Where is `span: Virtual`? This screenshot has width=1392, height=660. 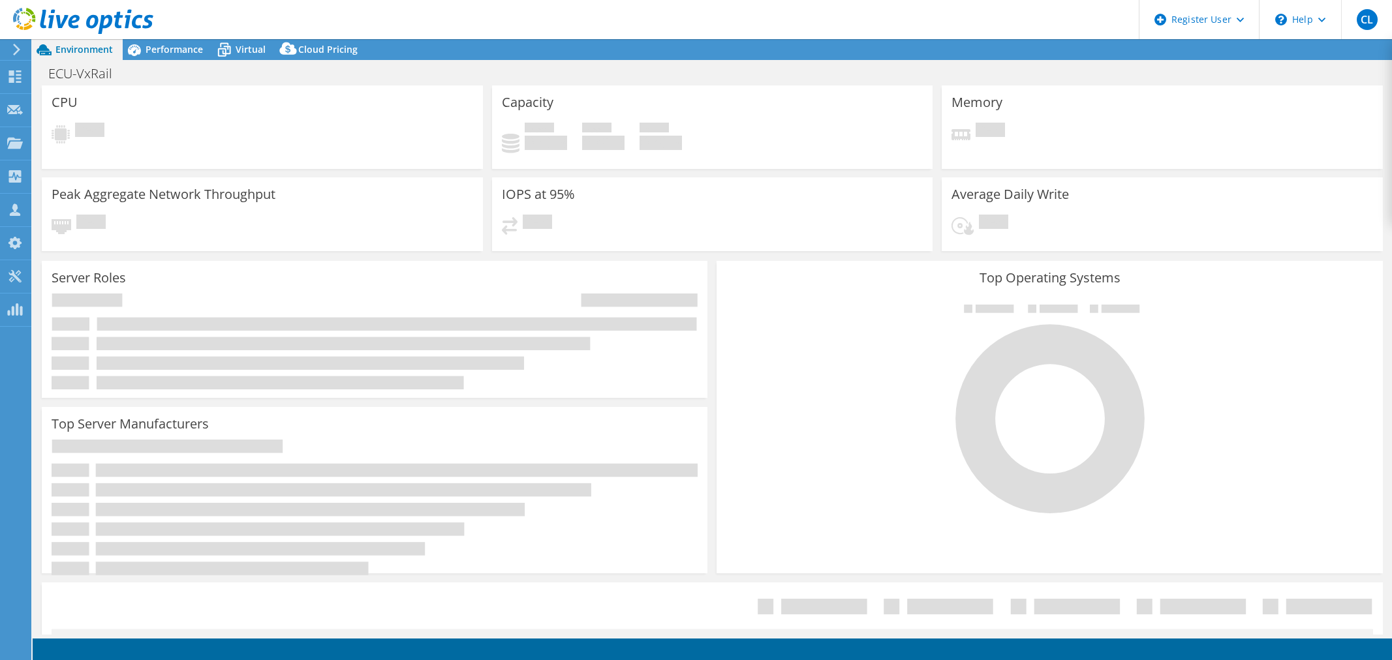 span: Virtual is located at coordinates (251, 49).